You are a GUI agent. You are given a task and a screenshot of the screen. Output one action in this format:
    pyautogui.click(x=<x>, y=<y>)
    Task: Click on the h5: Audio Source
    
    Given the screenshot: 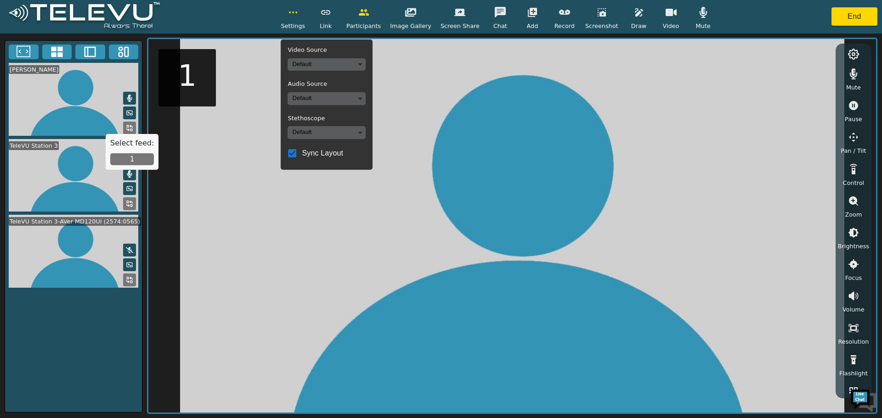 What is the action you would take?
    pyautogui.click(x=326, y=84)
    